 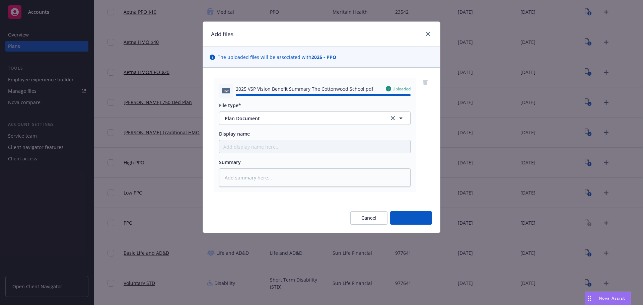 What do you see at coordinates (369, 218) in the screenshot?
I see `span: Cancel` at bounding box center [369, 218].